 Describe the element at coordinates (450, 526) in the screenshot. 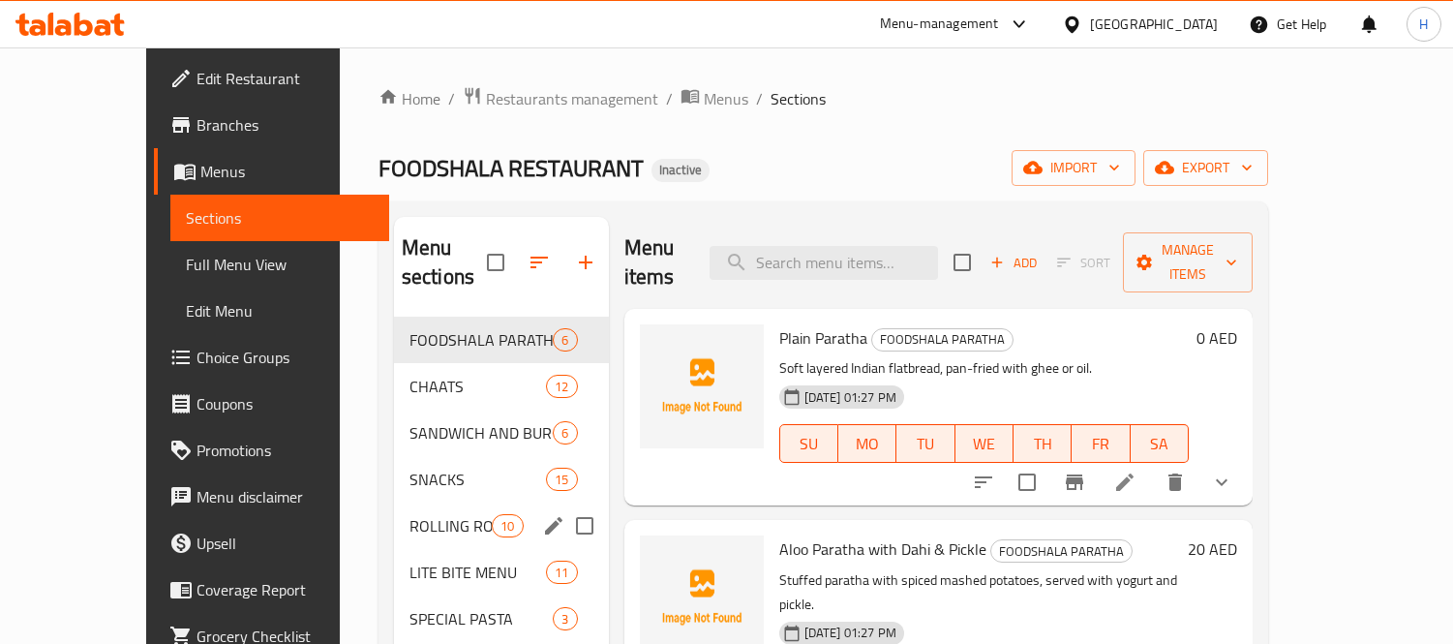

I see `div: ROLLING ROLL` at that location.